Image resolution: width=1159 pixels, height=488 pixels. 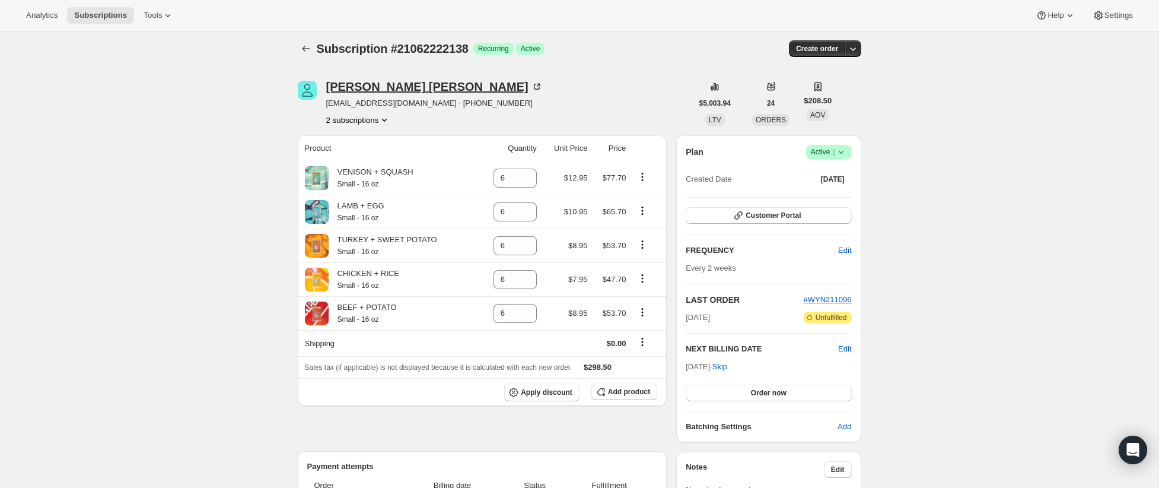 What do you see at coordinates (762, 427) in the screenshot?
I see `h6: Batching Settings` at bounding box center [762, 427].